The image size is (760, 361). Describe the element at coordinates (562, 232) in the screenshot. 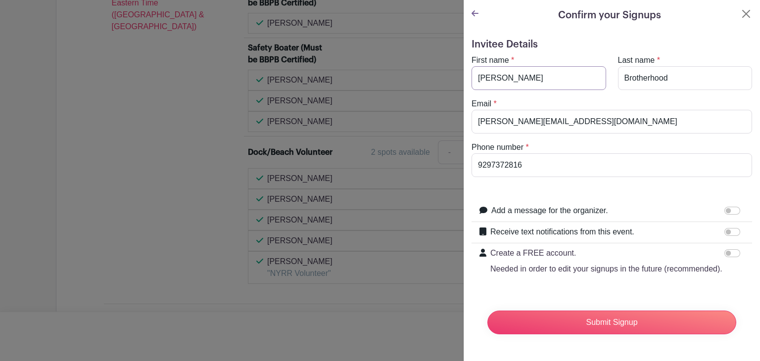

I see `label: Receive text notifications from this event.` at that location.